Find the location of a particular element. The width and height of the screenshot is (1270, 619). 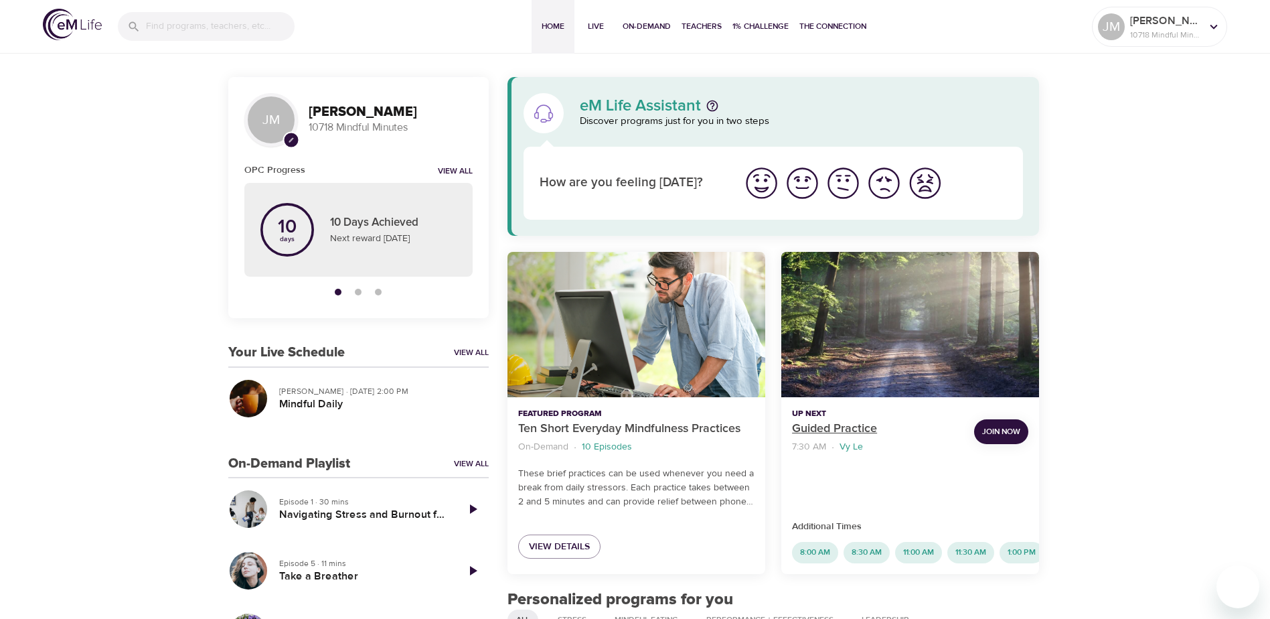

p: Vy Le is located at coordinates (851, 447).